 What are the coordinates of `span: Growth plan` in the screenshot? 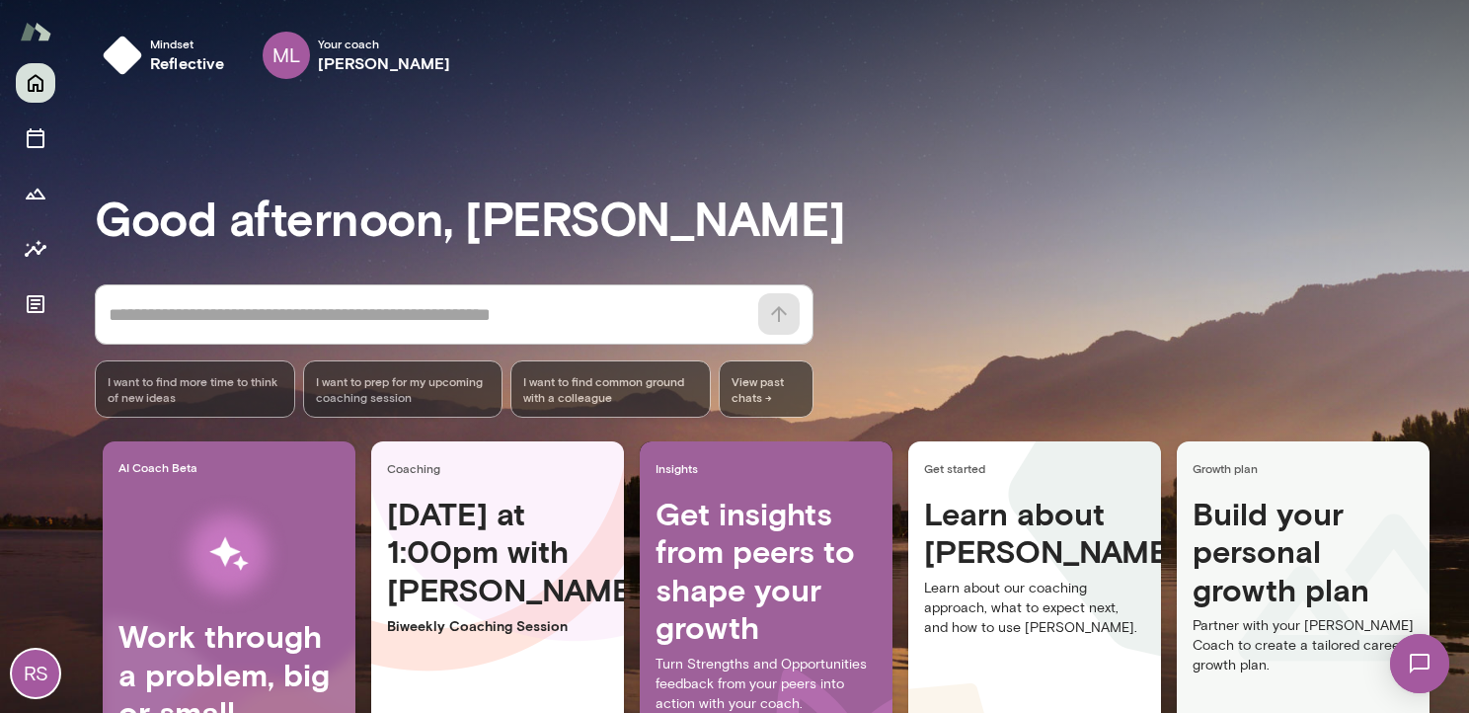 It's located at (1307, 468).